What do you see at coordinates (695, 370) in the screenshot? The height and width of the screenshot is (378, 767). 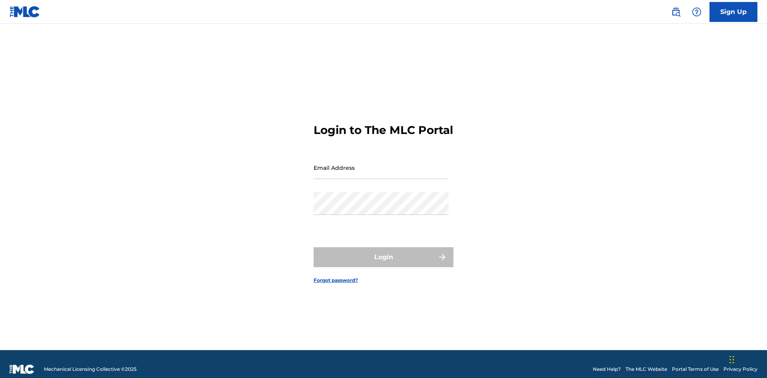 I see `a: Portal Terms of Use` at bounding box center [695, 370].